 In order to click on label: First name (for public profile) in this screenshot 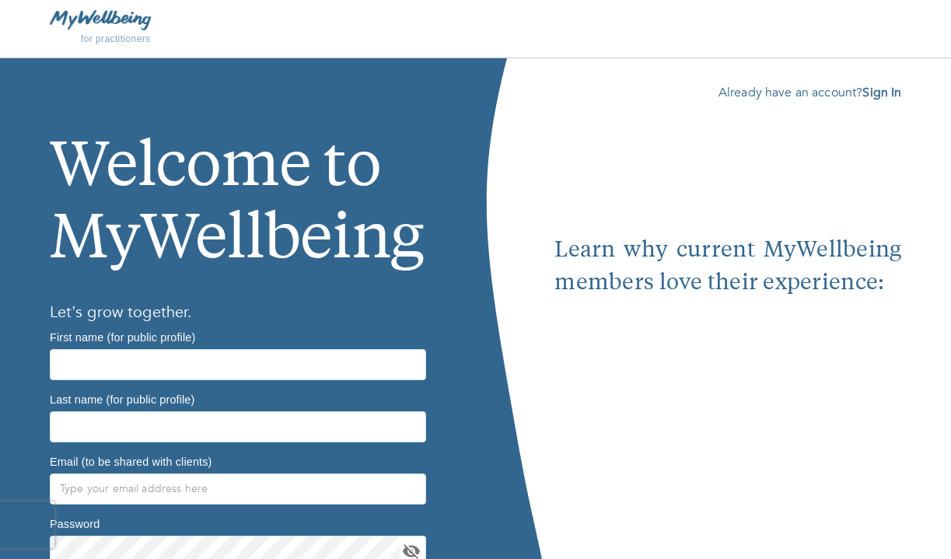, I will do `click(122, 337)`.